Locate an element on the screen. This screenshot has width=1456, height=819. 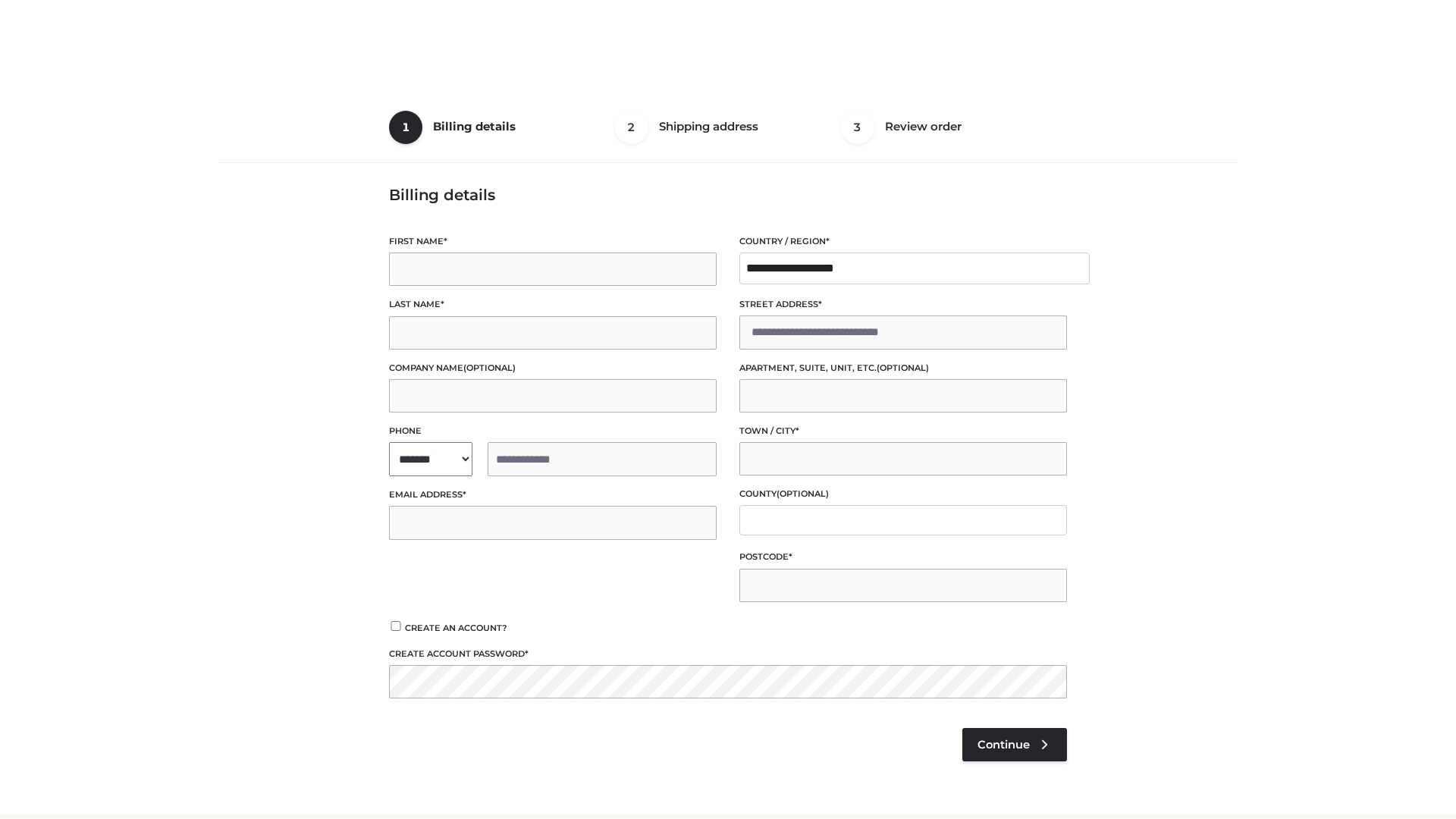
span: Shipping address is located at coordinates (708, 125).